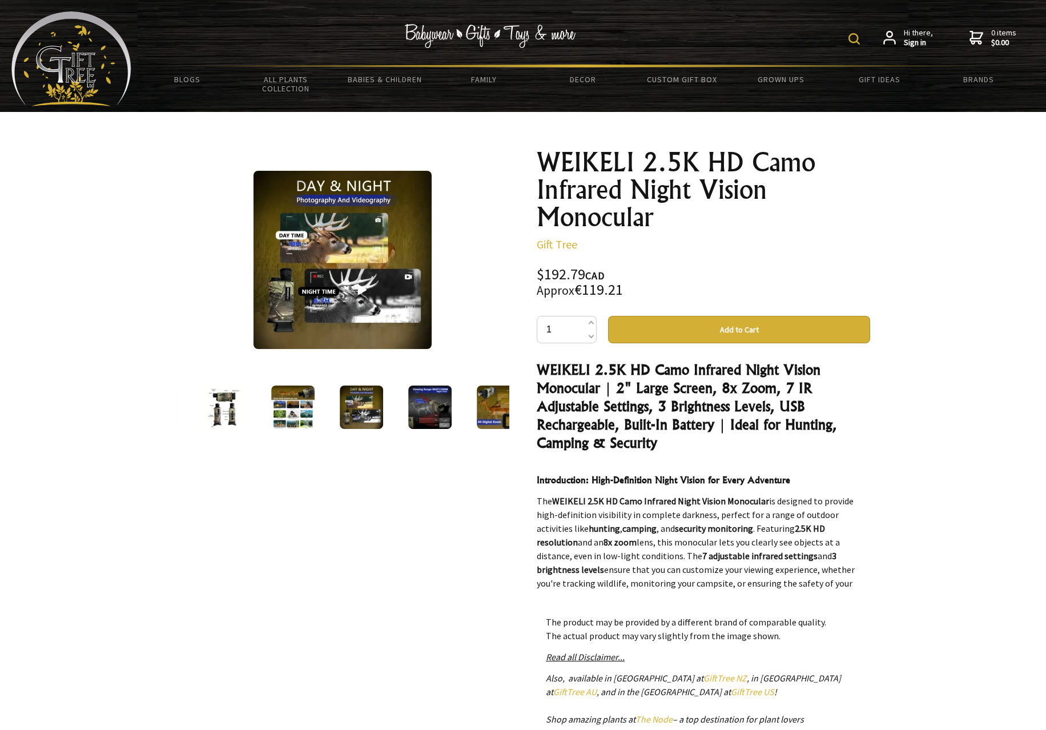 This screenshot has height=730, width=1046. Describe the element at coordinates (703, 190) in the screenshot. I see `h1: WEIKELI 2.5K HD Camo Infrared Night Vision Monocular` at that location.